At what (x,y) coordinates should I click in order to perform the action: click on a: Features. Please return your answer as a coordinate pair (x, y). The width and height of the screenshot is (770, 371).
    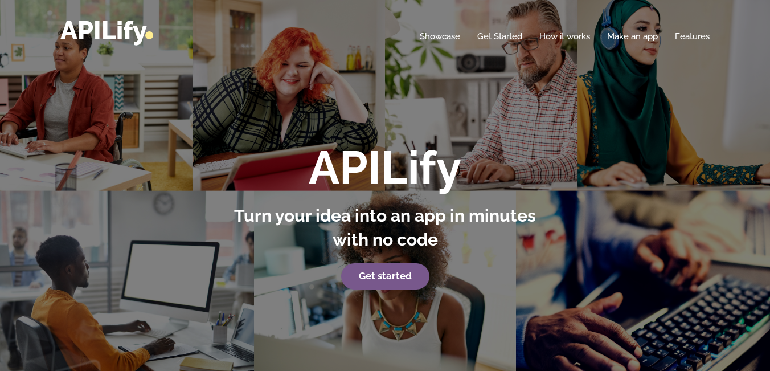
    Looking at the image, I should click on (692, 36).